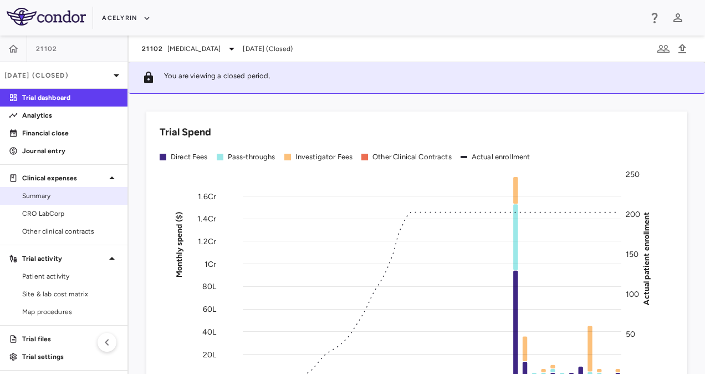 The width and height of the screenshot is (705, 374). What do you see at coordinates (126, 18) in the screenshot?
I see `button: Acelyrin` at bounding box center [126, 18].